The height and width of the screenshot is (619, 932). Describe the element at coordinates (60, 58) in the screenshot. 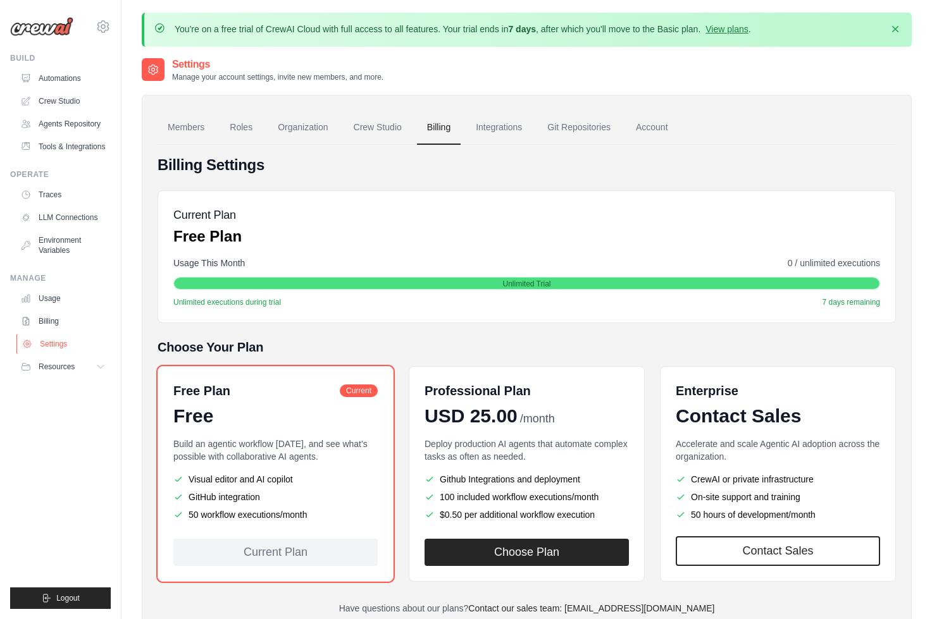

I see `div: Build` at that location.